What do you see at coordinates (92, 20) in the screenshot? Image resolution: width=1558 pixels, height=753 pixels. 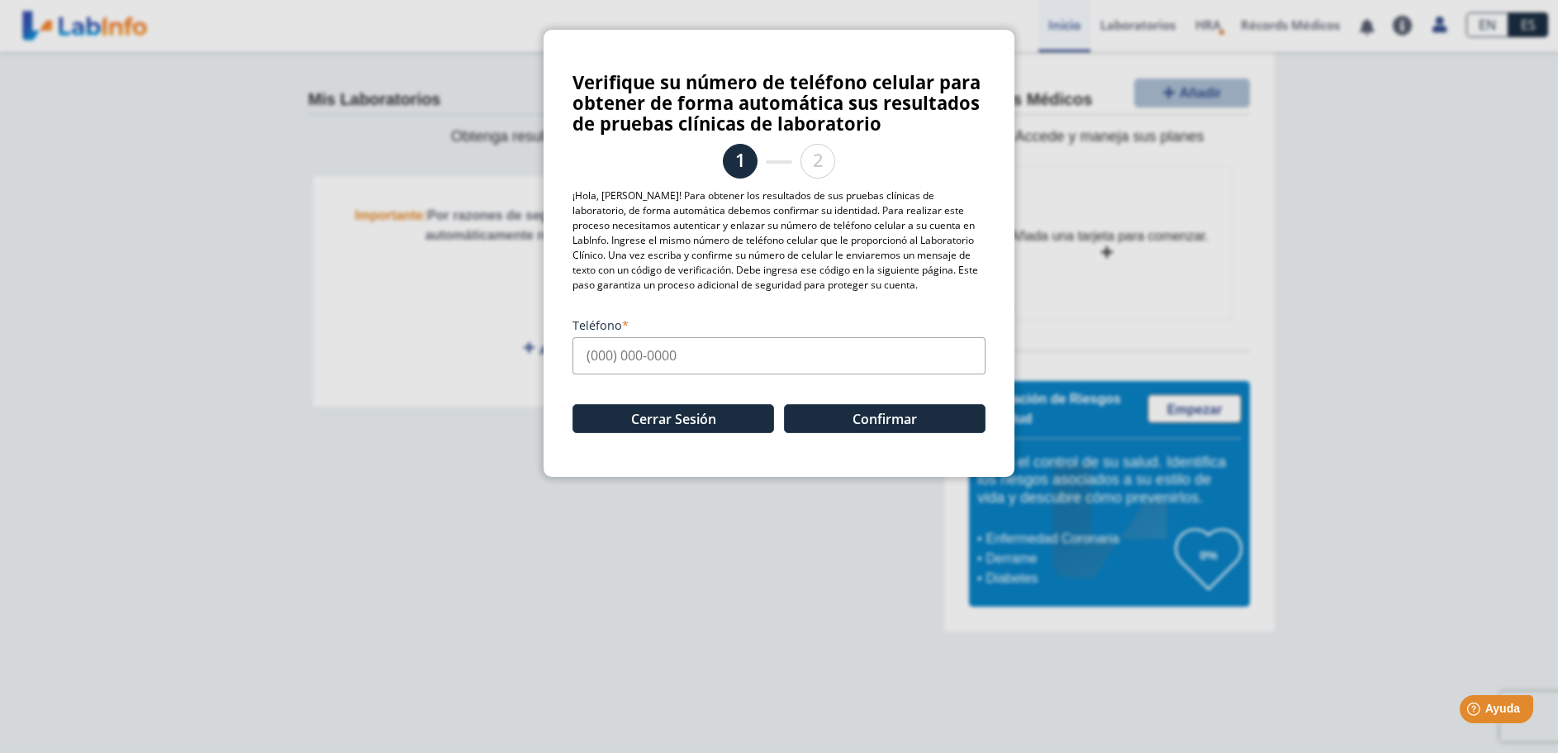 I see `span: Ayuda` at bounding box center [92, 20].